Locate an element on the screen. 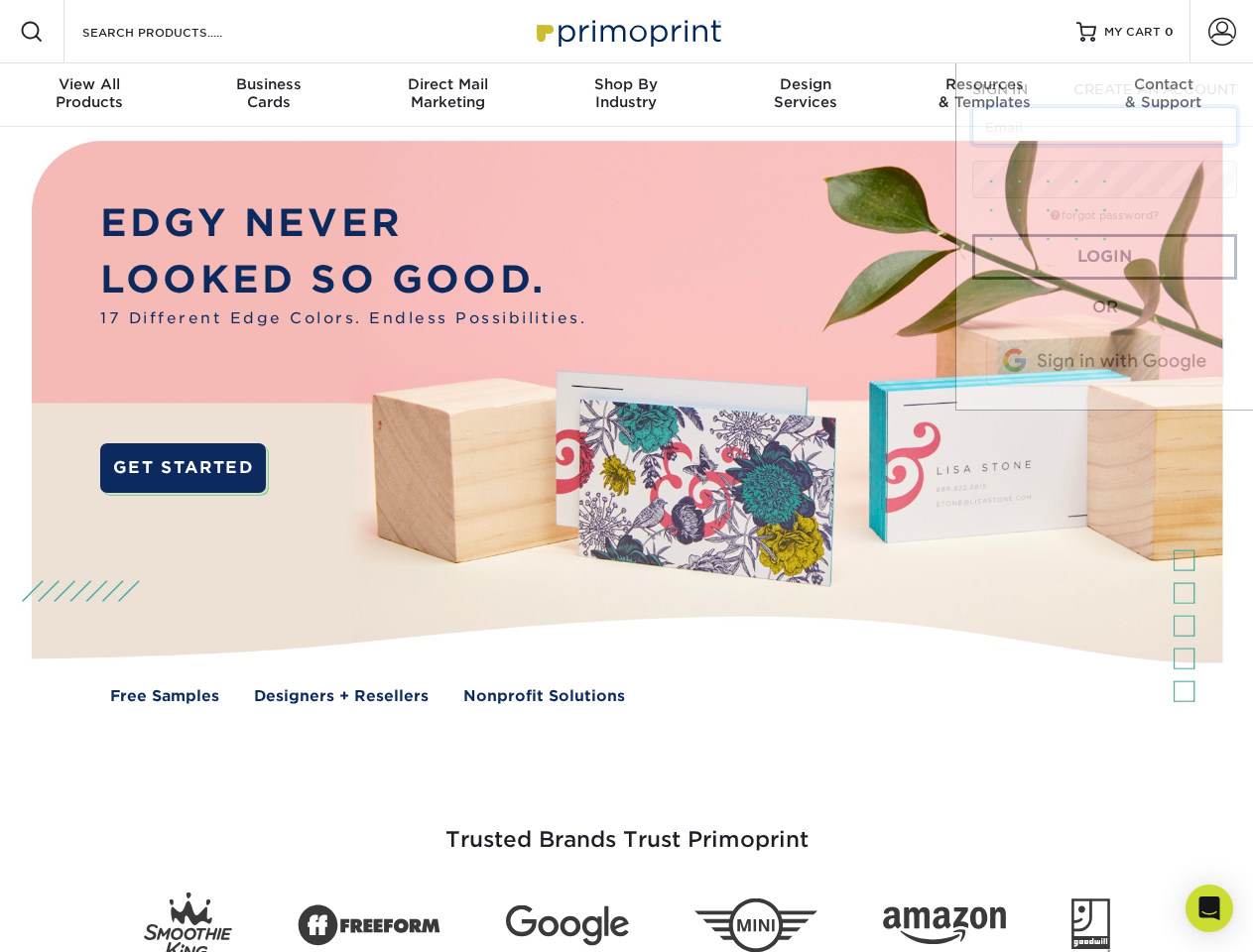  img: Goodwill is located at coordinates (1090, 925).